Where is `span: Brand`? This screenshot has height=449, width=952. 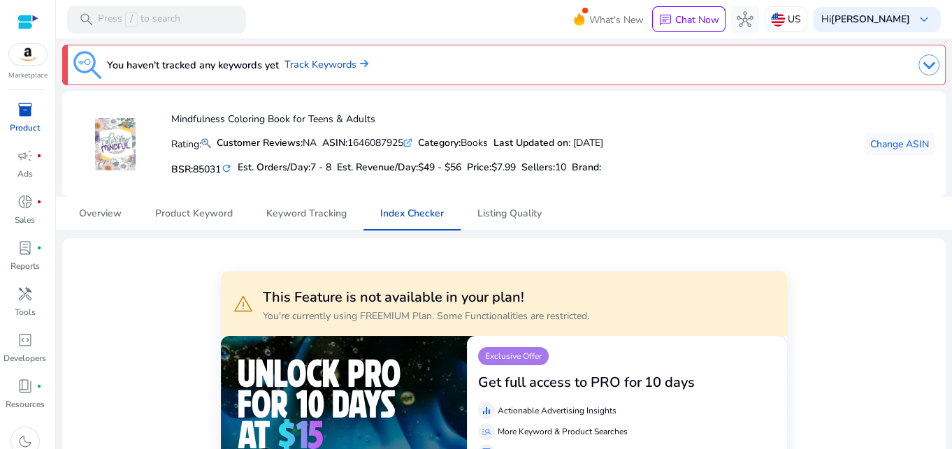 span: Brand is located at coordinates (585, 167).